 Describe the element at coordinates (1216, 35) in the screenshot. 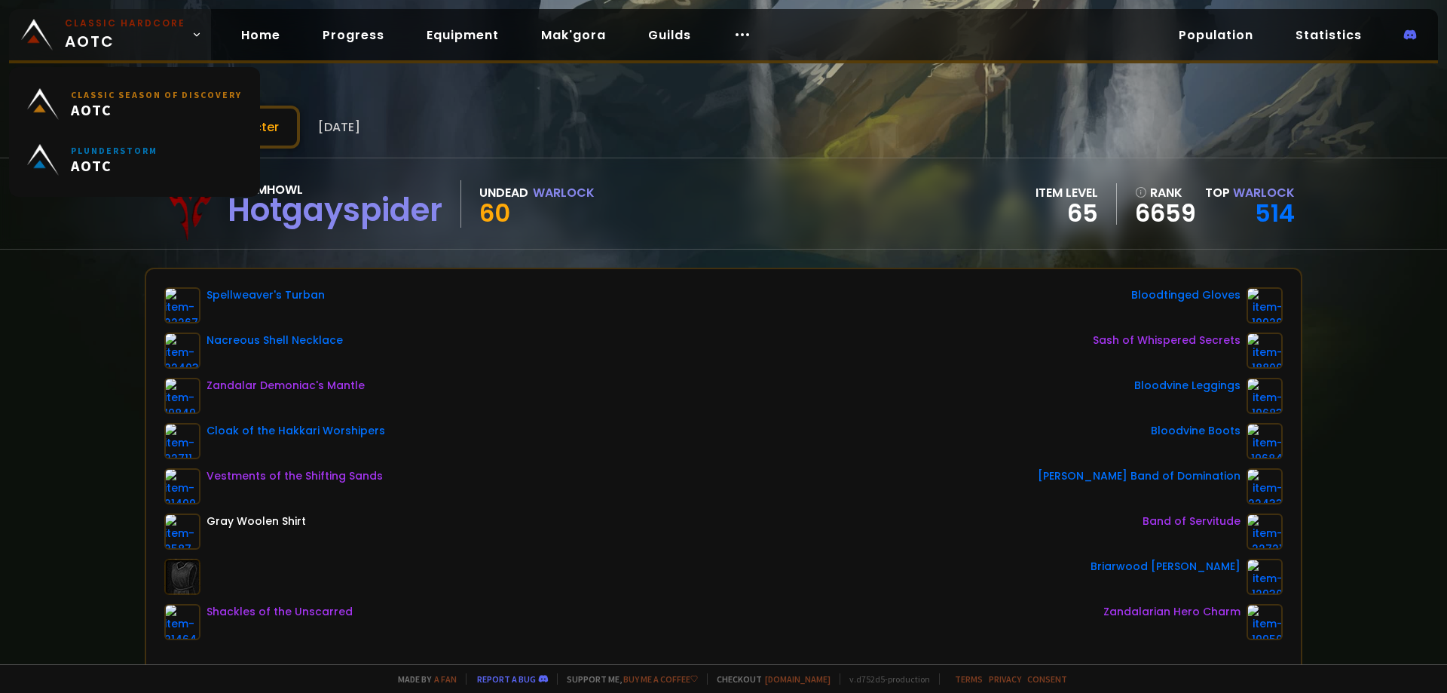

I see `a: Population` at that location.